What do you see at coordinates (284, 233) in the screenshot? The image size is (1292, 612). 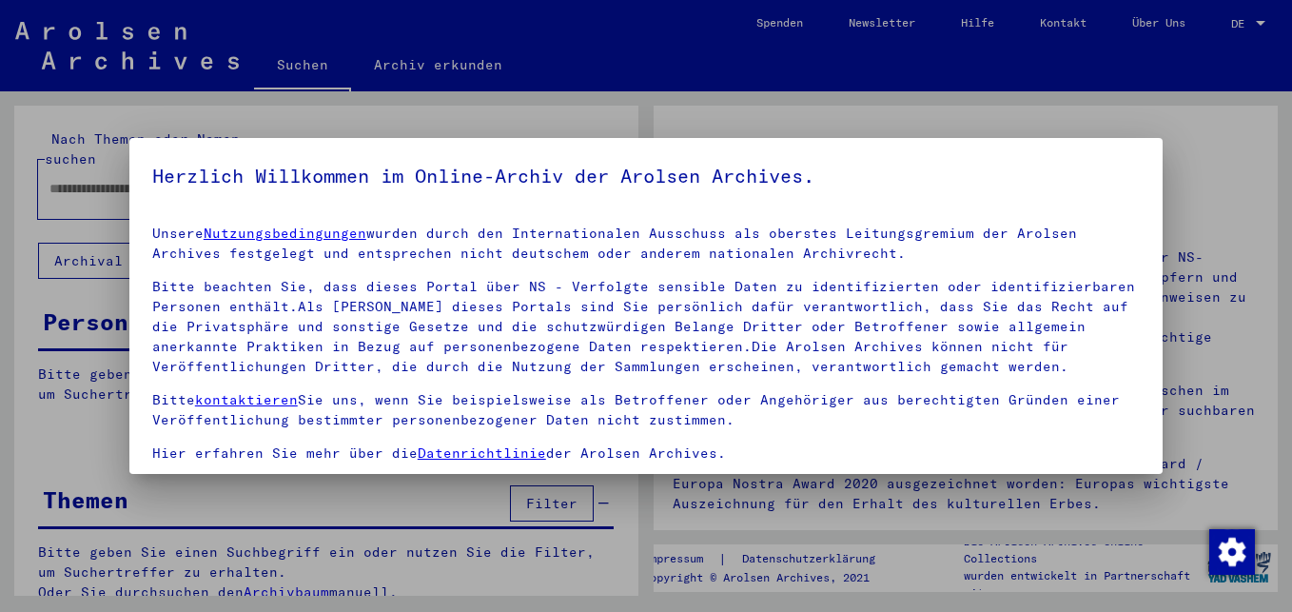 I see `a: Nutzungsbedingungen` at bounding box center [284, 233].